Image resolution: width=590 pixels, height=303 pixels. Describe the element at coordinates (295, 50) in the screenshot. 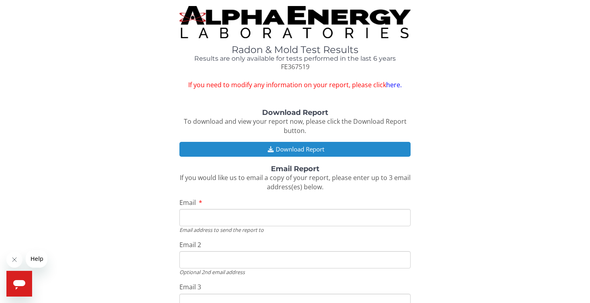

I see `h1: Radon & Mold Test Results` at that location.